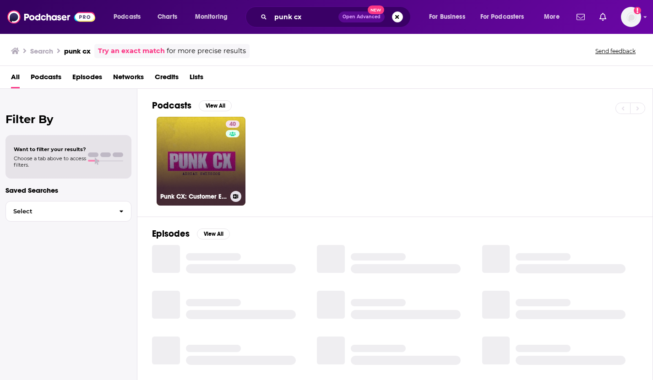  I want to click on a: Episodes, so click(87, 79).